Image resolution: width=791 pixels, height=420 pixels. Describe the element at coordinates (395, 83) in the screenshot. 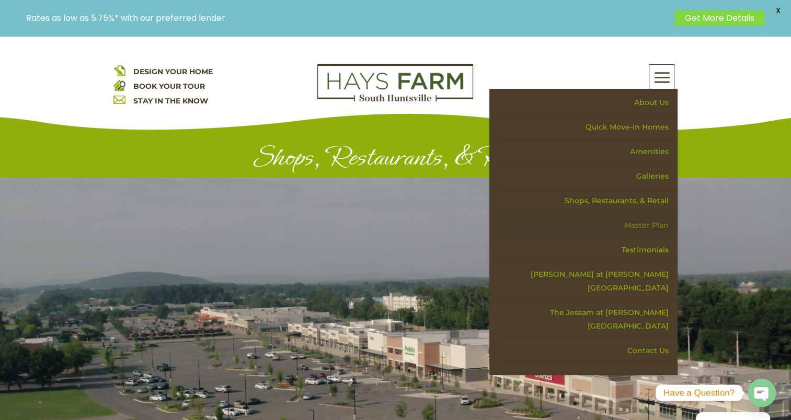

I see `img: Logo` at that location.